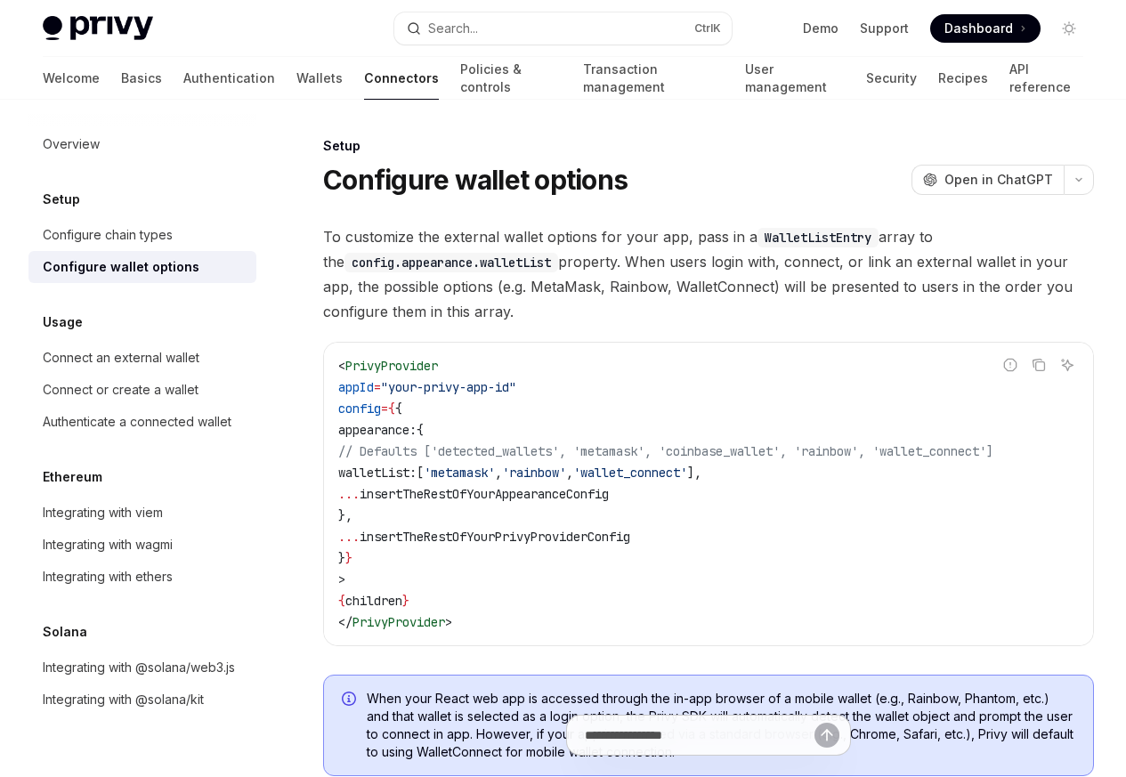 This screenshot has height=777, width=1126. I want to click on span: Ctrl K, so click(708, 28).